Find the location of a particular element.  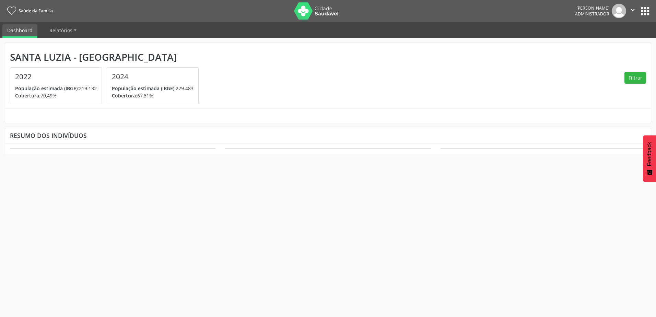

a: Saúde da Família is located at coordinates (29, 11).